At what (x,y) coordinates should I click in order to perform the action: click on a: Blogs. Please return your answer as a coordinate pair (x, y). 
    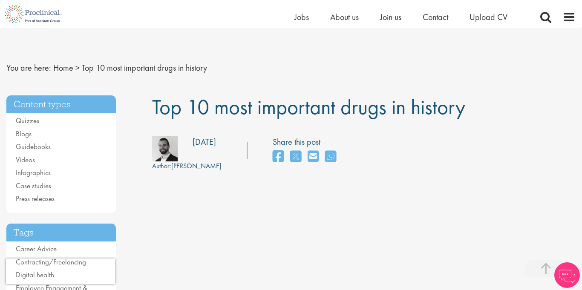
    Looking at the image, I should click on (23, 134).